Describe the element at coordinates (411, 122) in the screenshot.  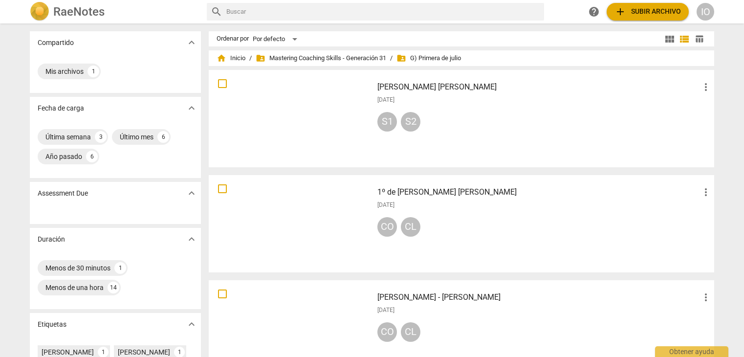
I see `div: S2` at that location.